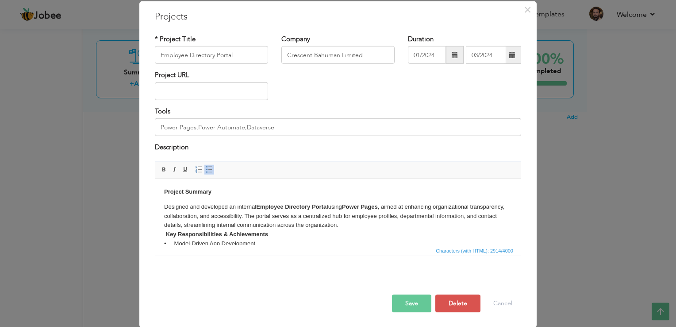 The height and width of the screenshot is (327, 676). Describe the element at coordinates (199, 169) in the screenshot. I see `a: Insert/Remove Numbered List` at that location.